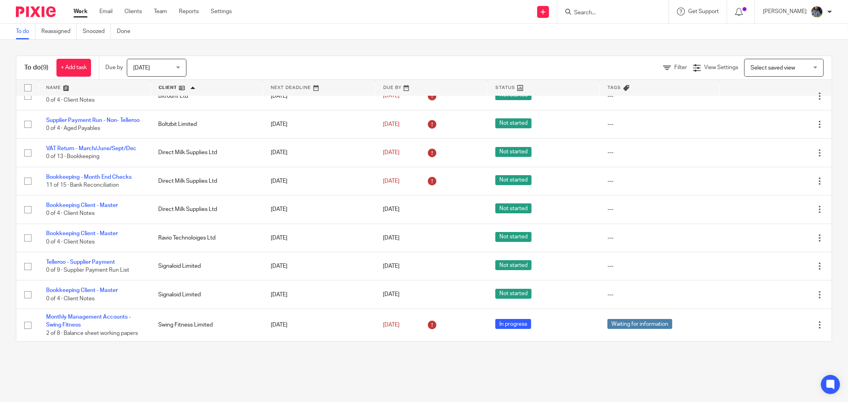  Describe the element at coordinates (73, 128) in the screenshot. I see `span: 0 of 4 · Aged Payables` at that location.